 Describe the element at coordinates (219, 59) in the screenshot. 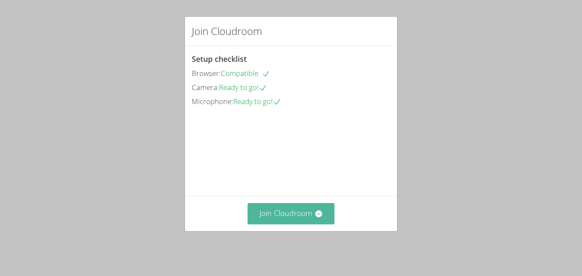

I see `span: Setup checklist` at that location.